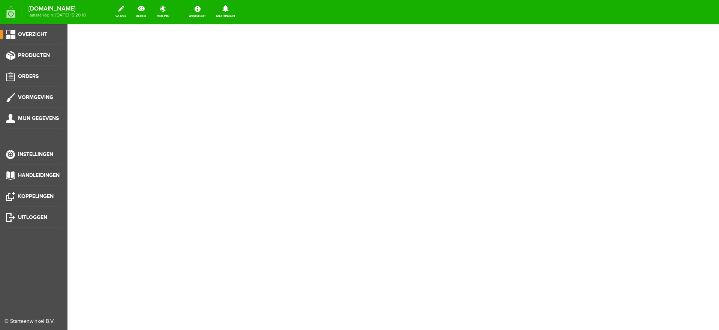 Image resolution: width=719 pixels, height=330 pixels. Describe the element at coordinates (33, 34) in the screenshot. I see `span: Overzicht` at that location.